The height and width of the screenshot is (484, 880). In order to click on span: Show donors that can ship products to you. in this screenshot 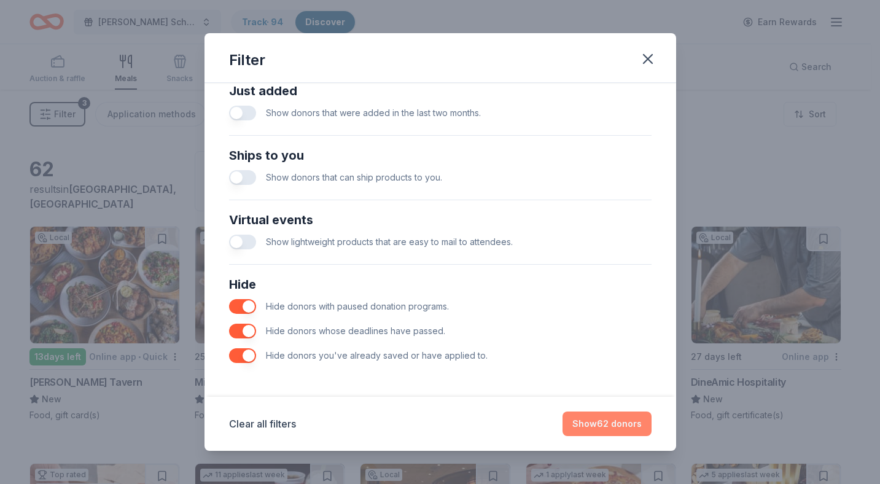, I will do `click(354, 177)`.